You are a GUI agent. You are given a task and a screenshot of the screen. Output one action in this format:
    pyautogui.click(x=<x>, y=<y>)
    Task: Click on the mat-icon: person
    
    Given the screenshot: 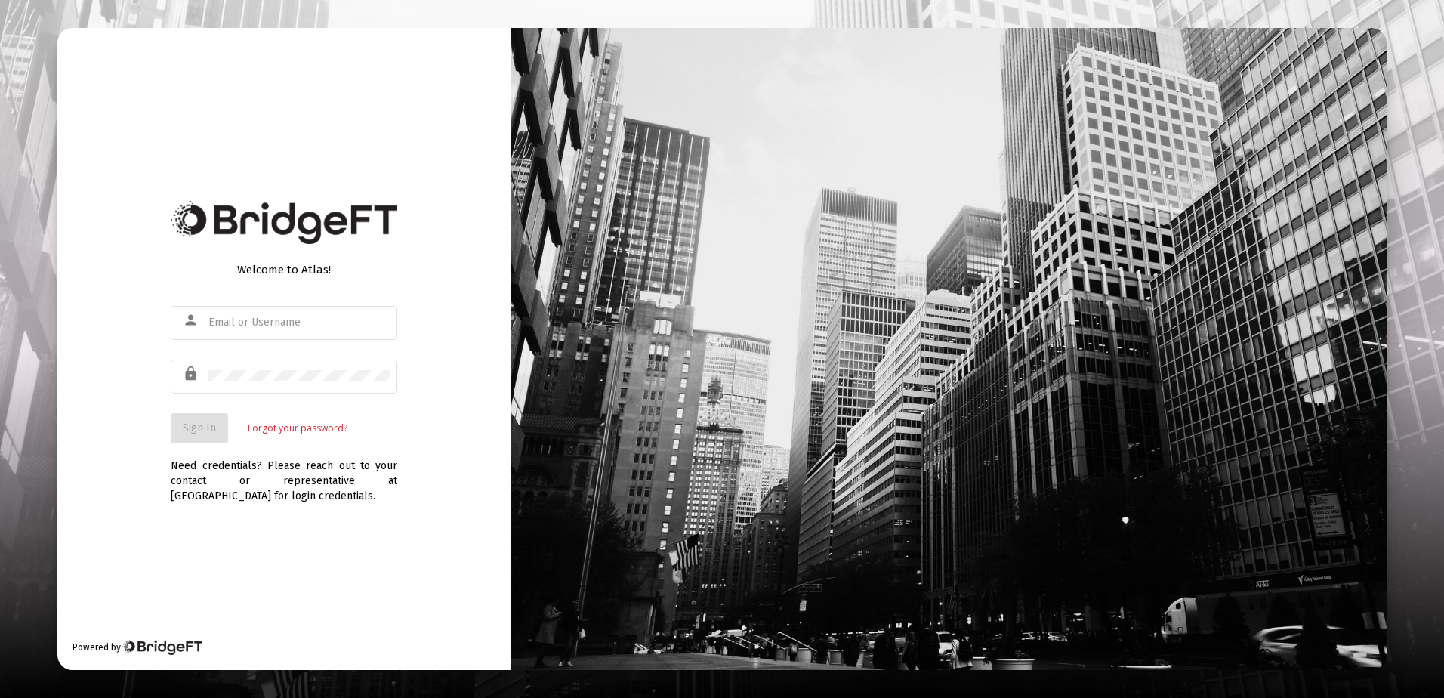 What is the action you would take?
    pyautogui.click(x=192, y=320)
    